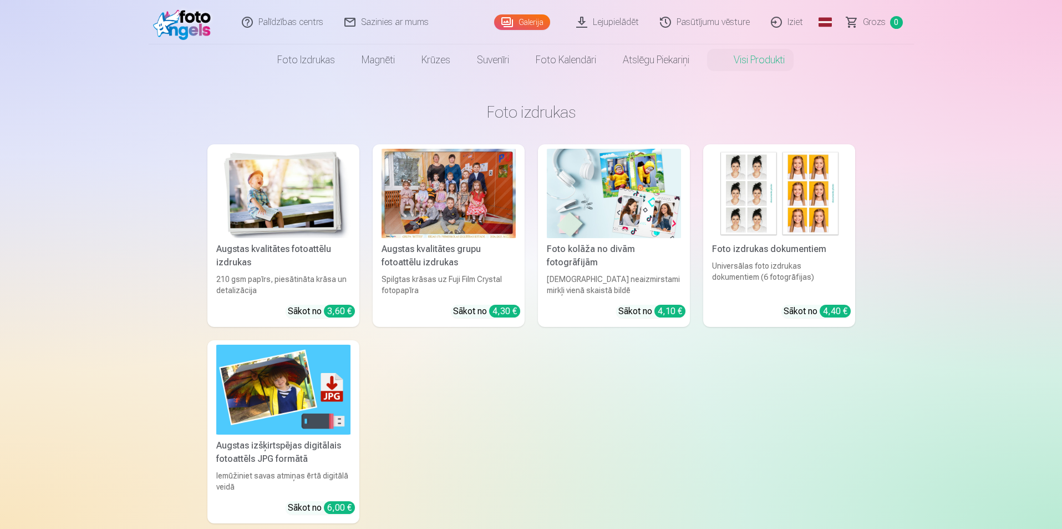 Image resolution: width=1062 pixels, height=529 pixels. What do you see at coordinates (779, 193) in the screenshot?
I see `img: Foto izdrukas dokumentiem` at bounding box center [779, 193].